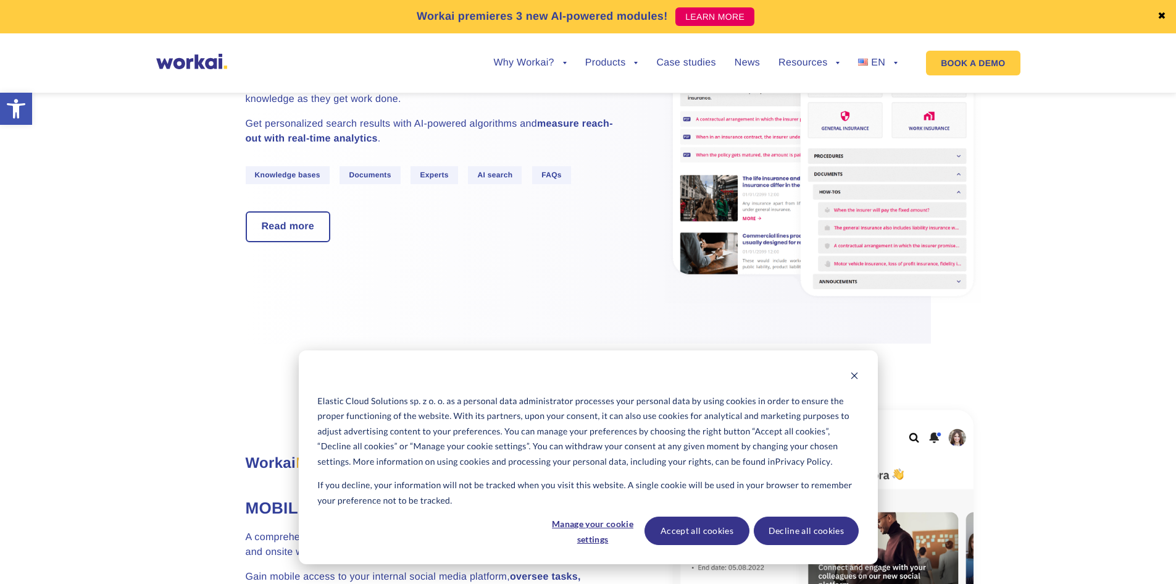 This screenshot has width=1176, height=584. I want to click on a: Why Workai?, so click(530, 63).